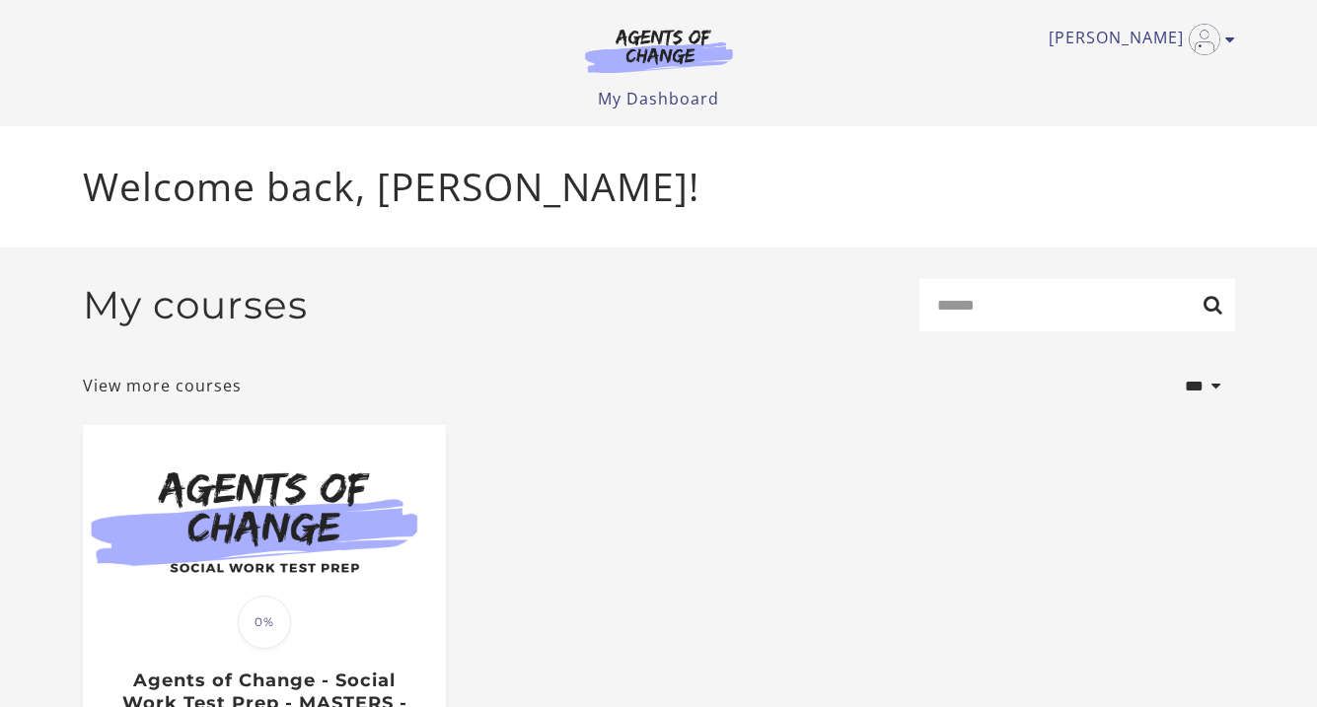 The image size is (1317, 707). Describe the element at coordinates (195, 305) in the screenshot. I see `h2: My courses` at that location.